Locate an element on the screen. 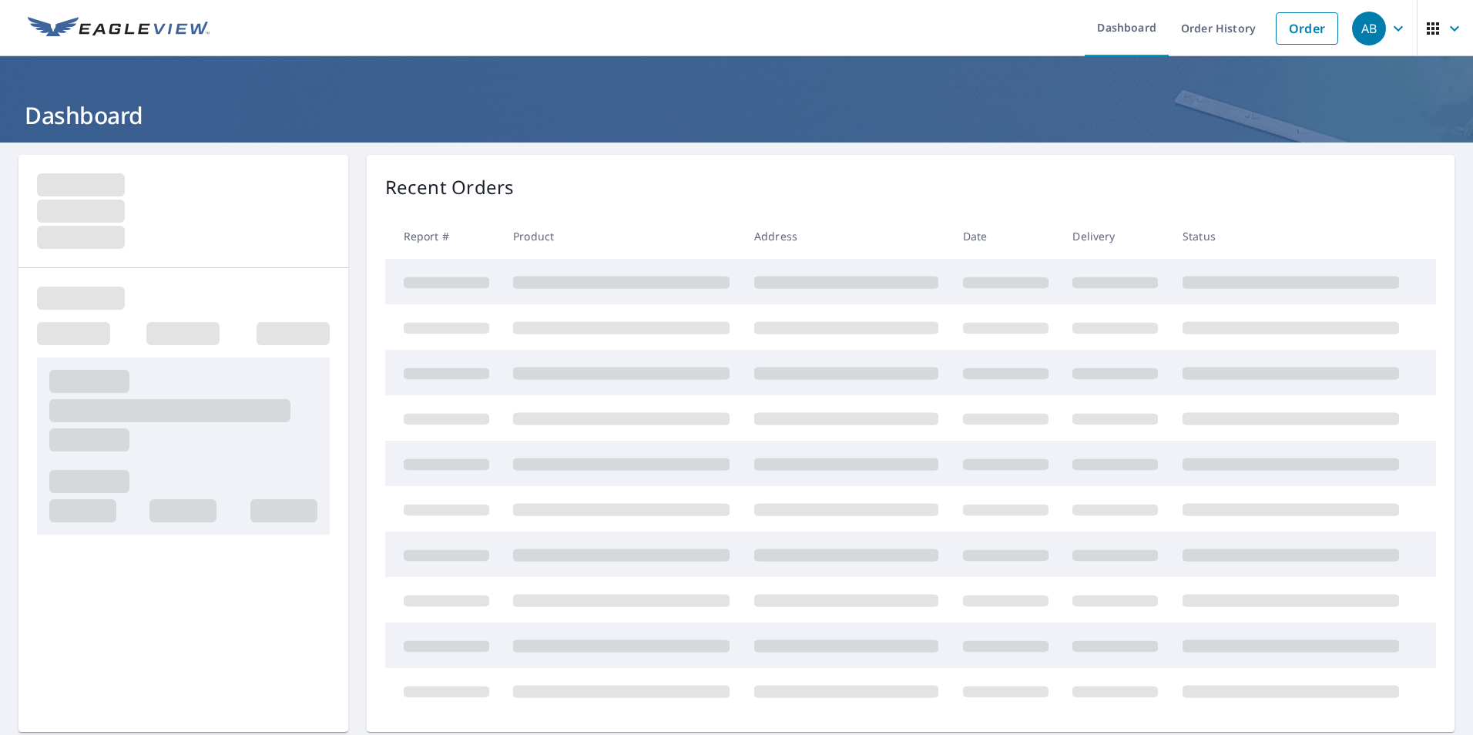 This screenshot has height=735, width=1473. th: Address is located at coordinates (846, 236).